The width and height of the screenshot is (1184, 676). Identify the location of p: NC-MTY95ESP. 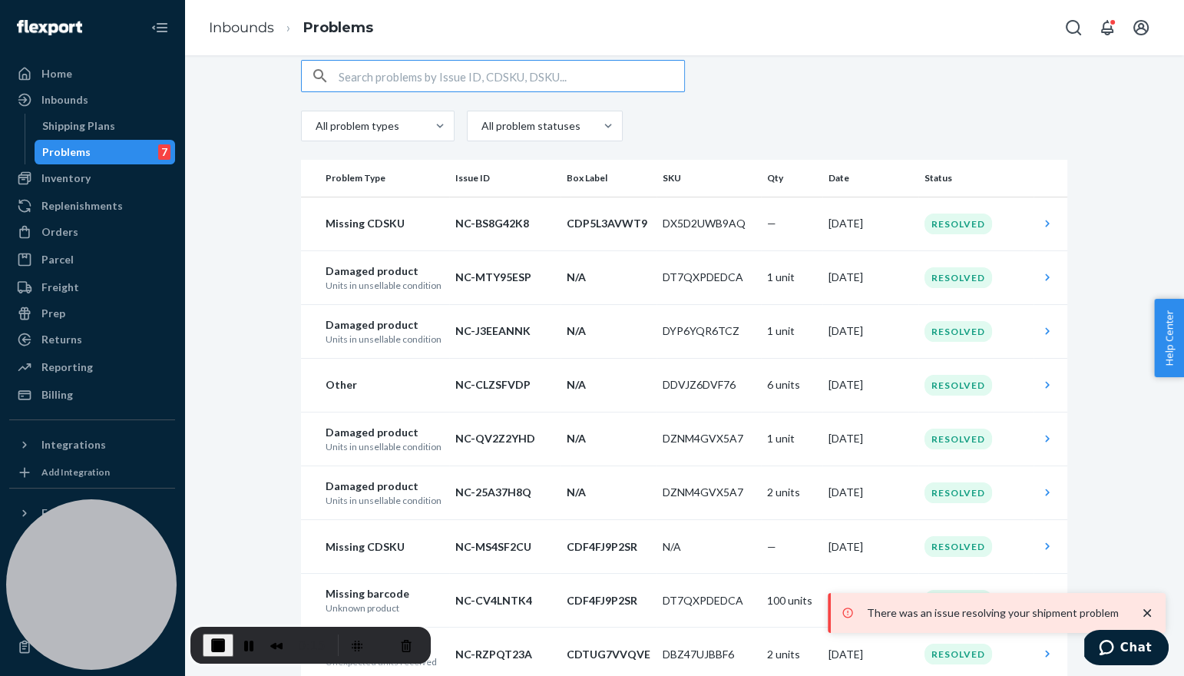
(504, 277).